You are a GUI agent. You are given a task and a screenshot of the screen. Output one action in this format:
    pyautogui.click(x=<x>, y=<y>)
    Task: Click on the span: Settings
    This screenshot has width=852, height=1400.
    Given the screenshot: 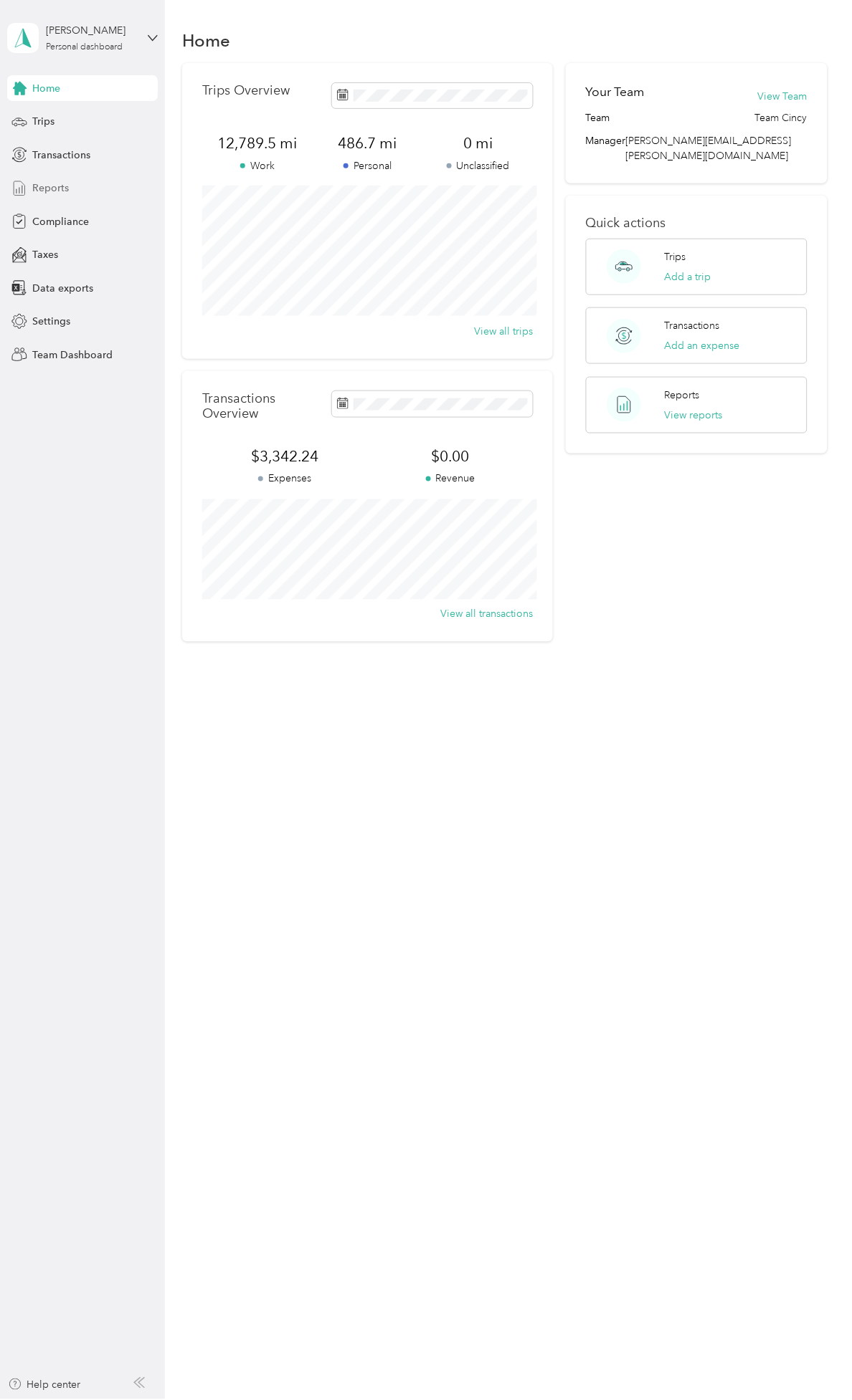 What is the action you would take?
    pyautogui.click(x=51, y=322)
    